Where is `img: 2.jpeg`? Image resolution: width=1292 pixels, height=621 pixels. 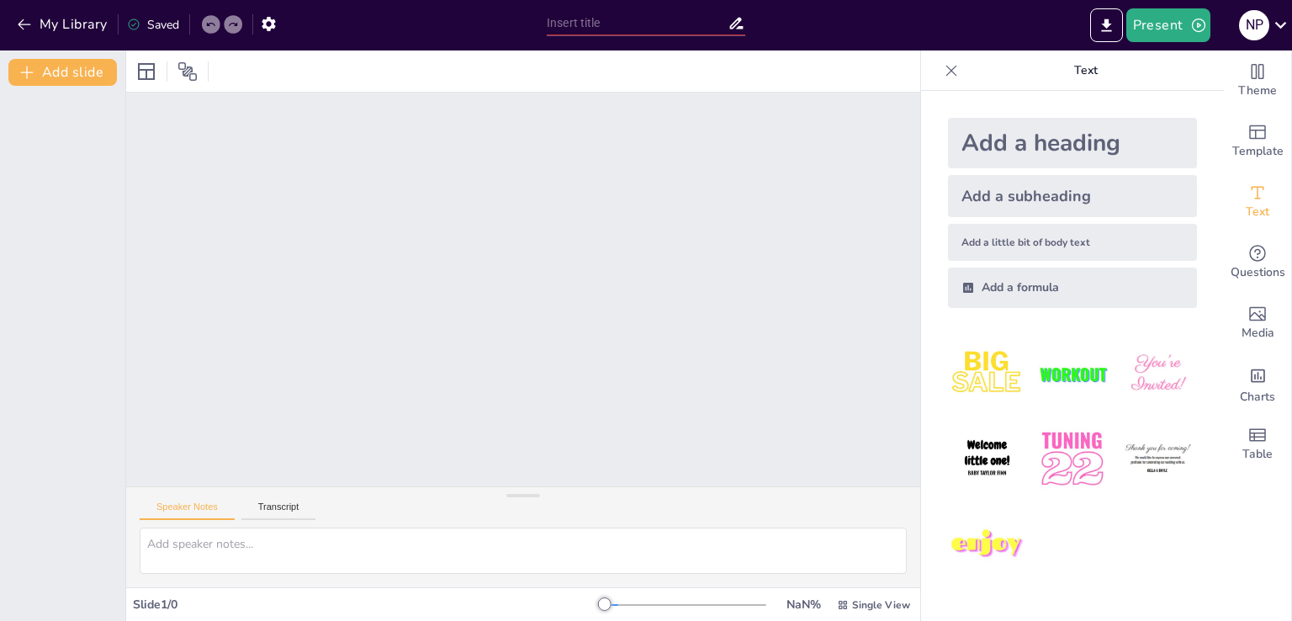
img: 2.jpeg is located at coordinates (1072, 373).